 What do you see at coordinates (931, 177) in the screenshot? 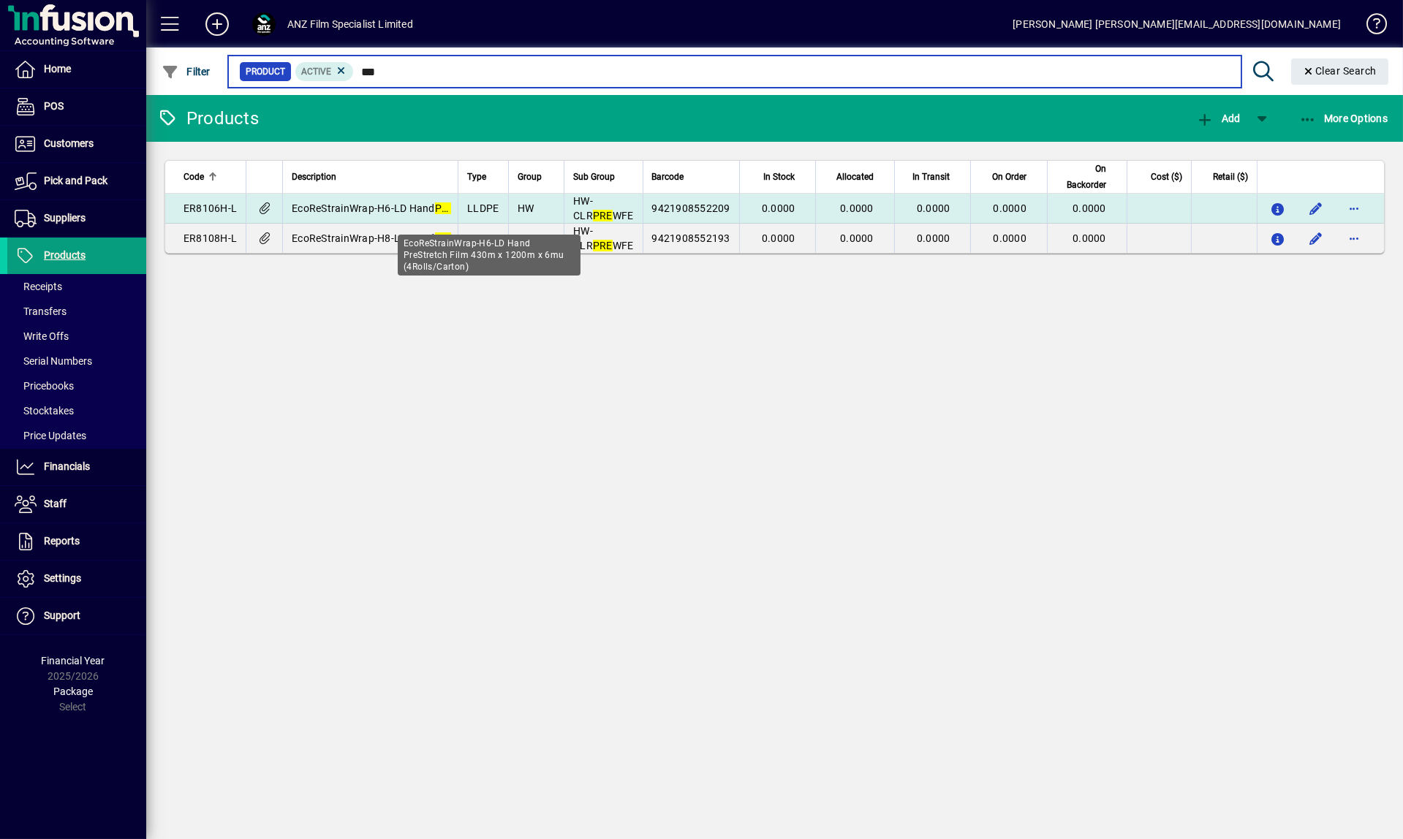
I see `span: In Transit` at bounding box center [931, 177].